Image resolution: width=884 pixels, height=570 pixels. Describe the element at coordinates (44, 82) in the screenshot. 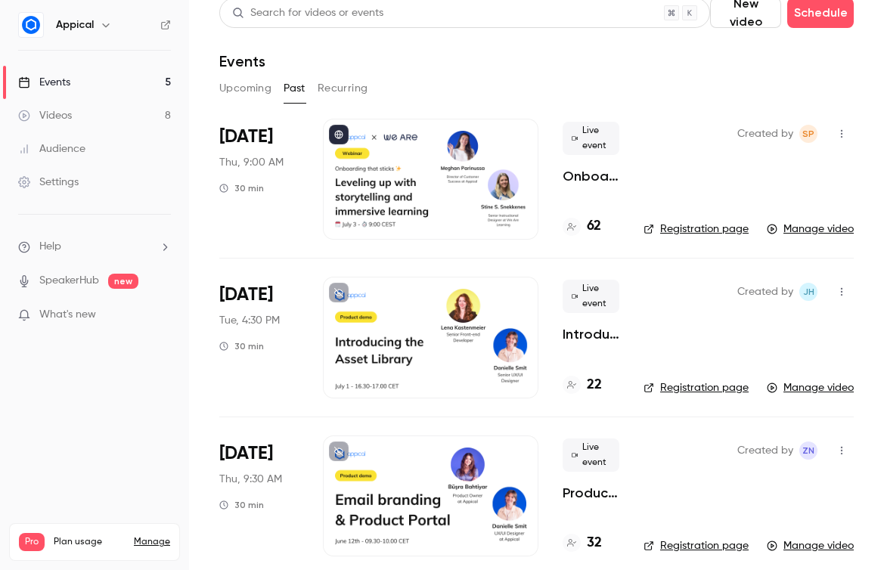

I see `div: Events` at that location.